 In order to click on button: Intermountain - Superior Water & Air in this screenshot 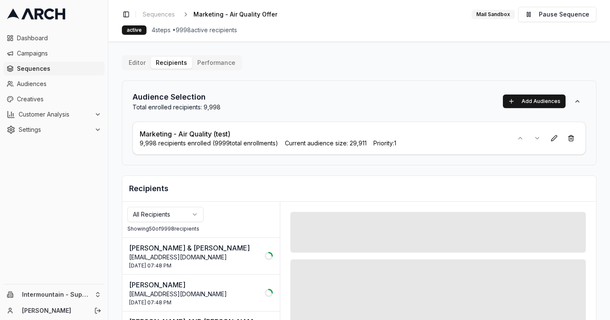, I will do `click(54, 294)`.